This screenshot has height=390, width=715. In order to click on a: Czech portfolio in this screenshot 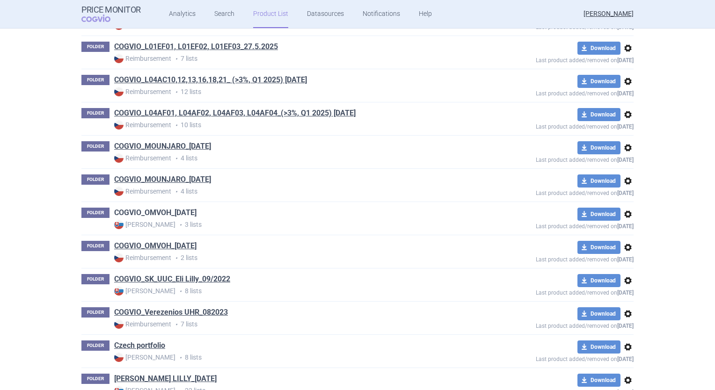, I will do `click(140, 346)`.